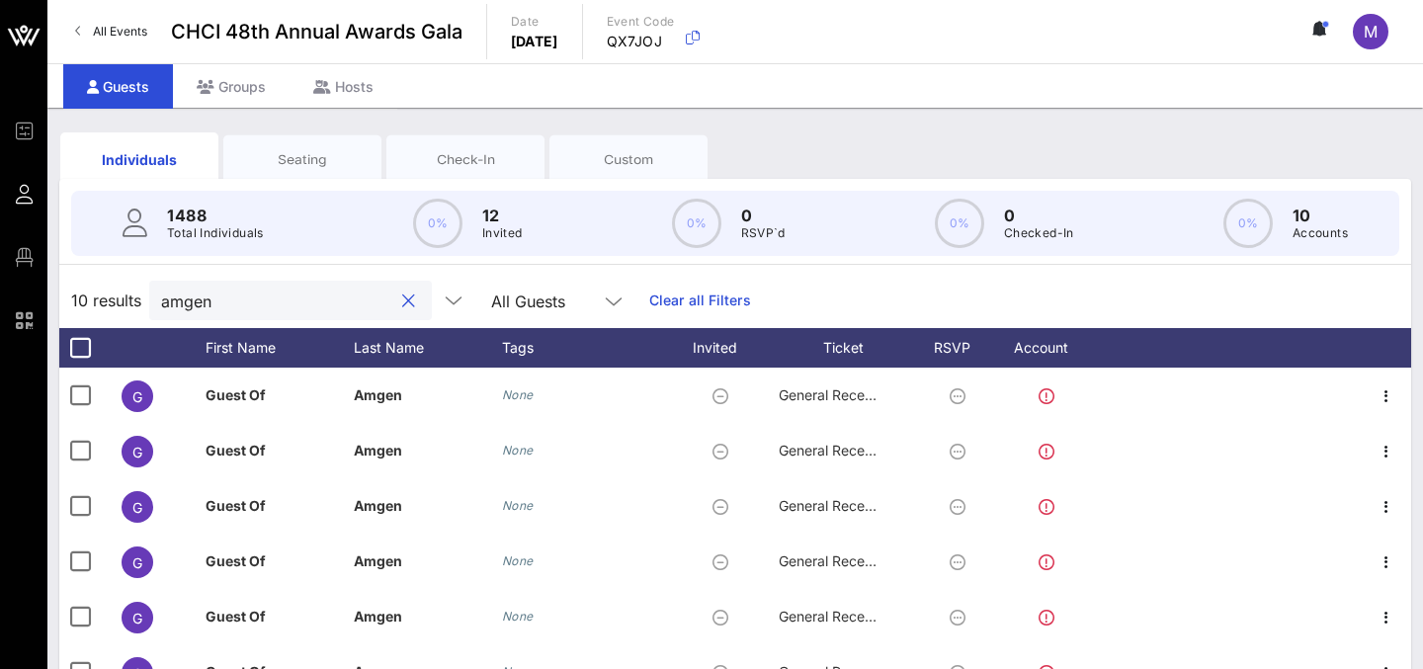  What do you see at coordinates (408, 301) in the screenshot?
I see `button: clear icon` at bounding box center [408, 301].